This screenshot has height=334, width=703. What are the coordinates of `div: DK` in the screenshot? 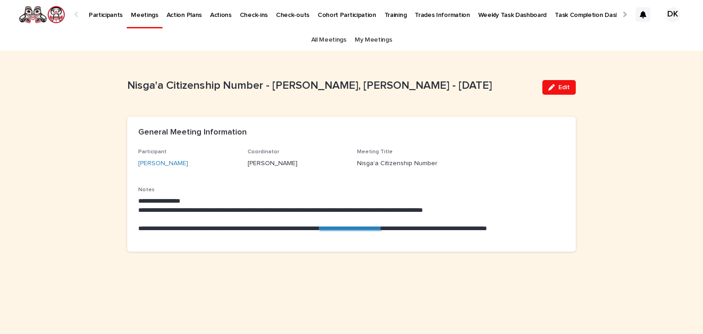 It's located at (672, 15).